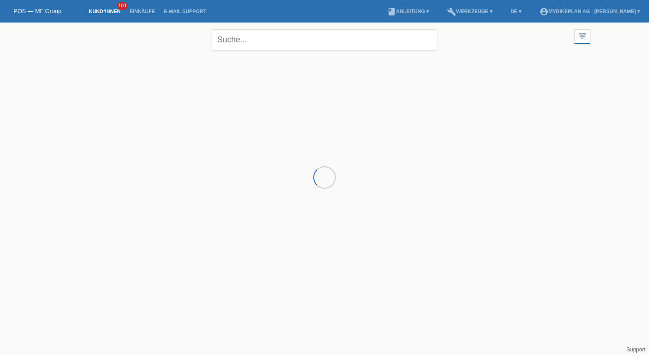 Image resolution: width=649 pixels, height=355 pixels. Describe the element at coordinates (516, 11) in the screenshot. I see `a: DE ▾` at that location.